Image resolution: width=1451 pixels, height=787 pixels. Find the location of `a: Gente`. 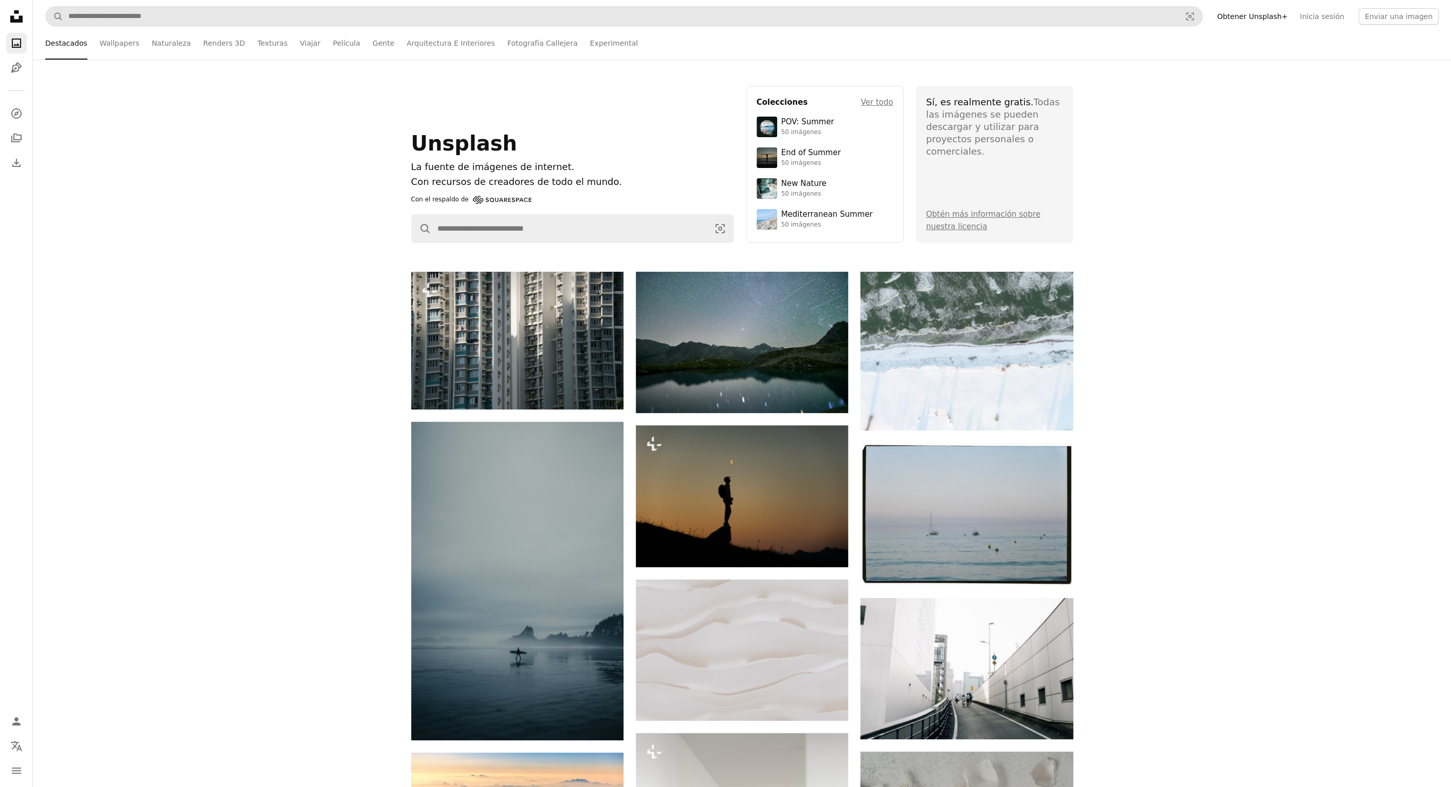

a: Gente is located at coordinates (383, 43).